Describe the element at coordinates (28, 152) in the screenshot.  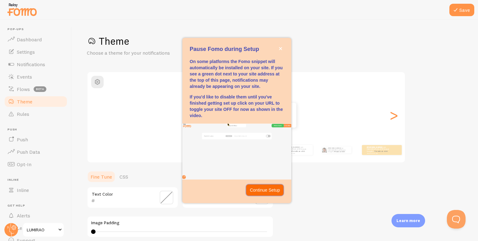
I see `span: Push Data` at that location.